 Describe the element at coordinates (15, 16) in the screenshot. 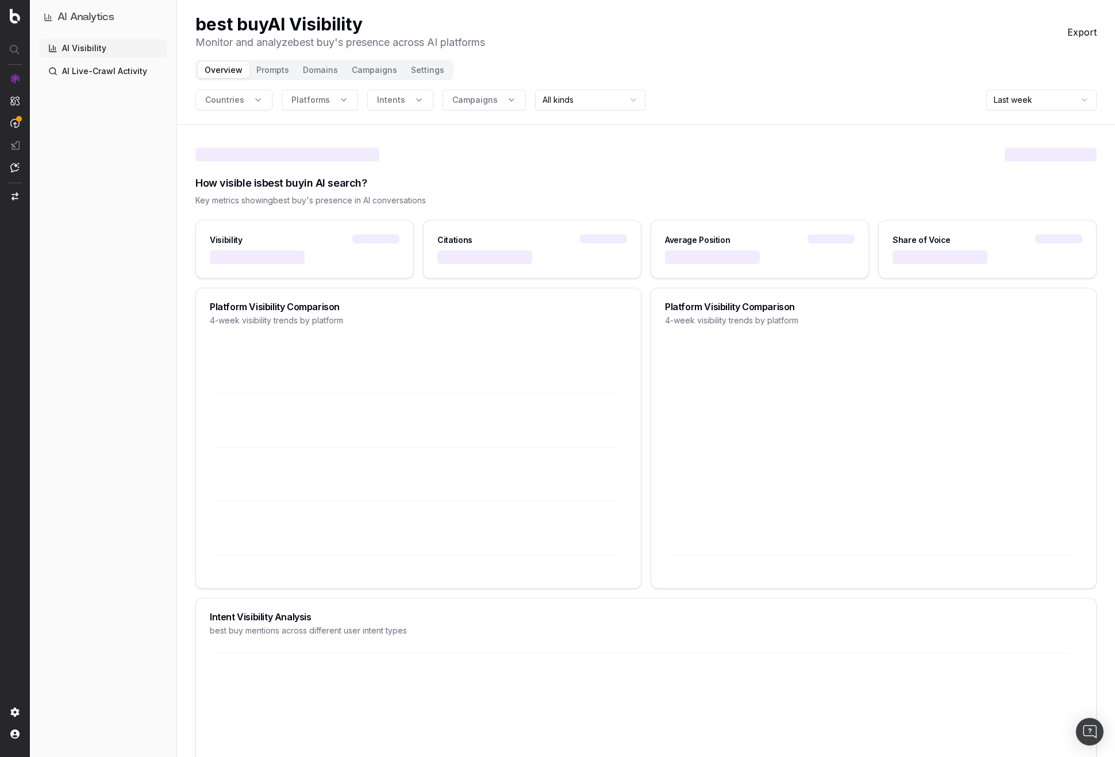

I see `img: Botify logo` at that location.